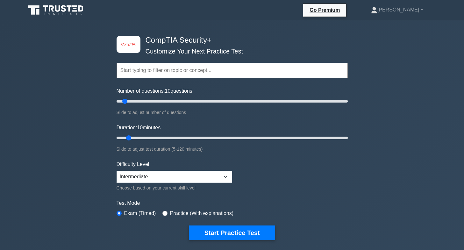 The image size is (464, 250). I want to click on button: Start Practice Test, so click(232, 233).